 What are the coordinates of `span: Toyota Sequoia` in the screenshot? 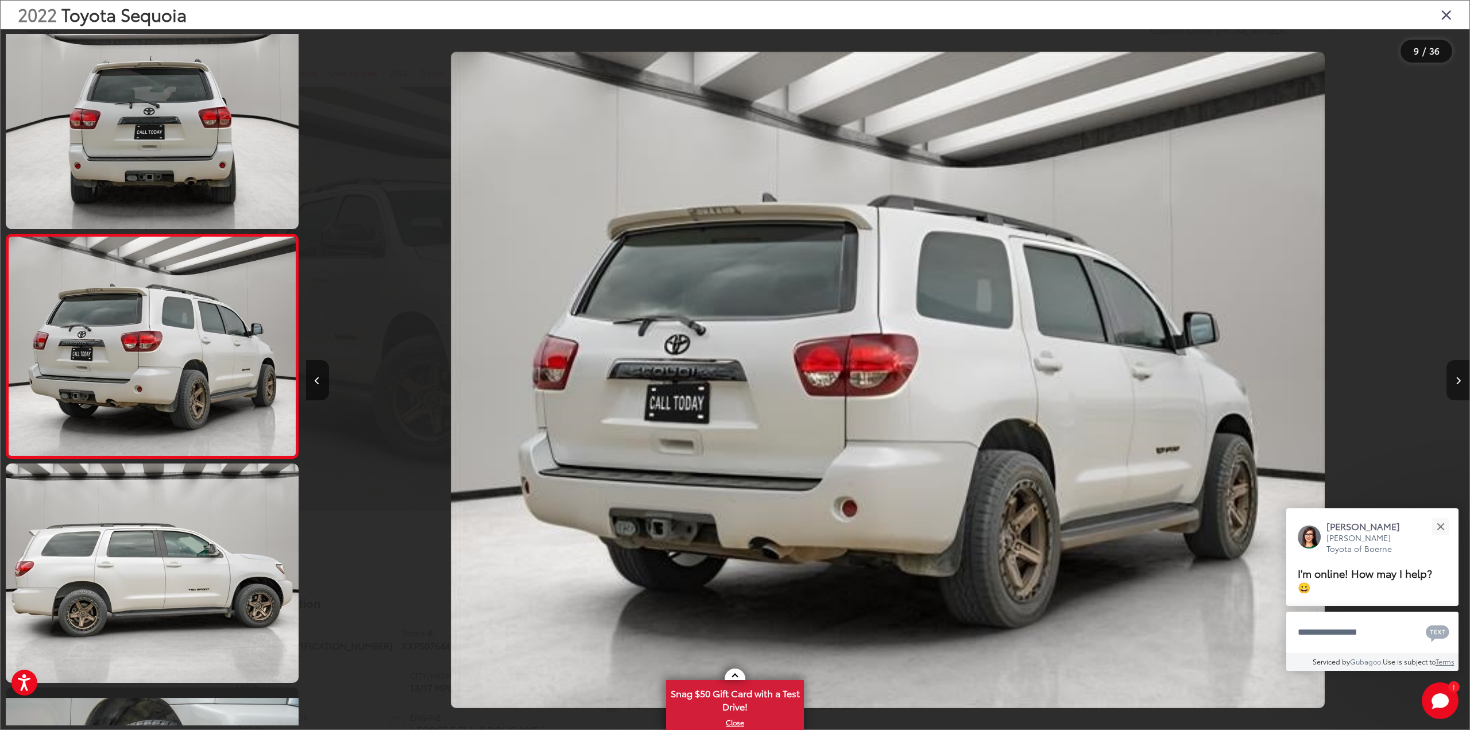 It's located at (124, 14).